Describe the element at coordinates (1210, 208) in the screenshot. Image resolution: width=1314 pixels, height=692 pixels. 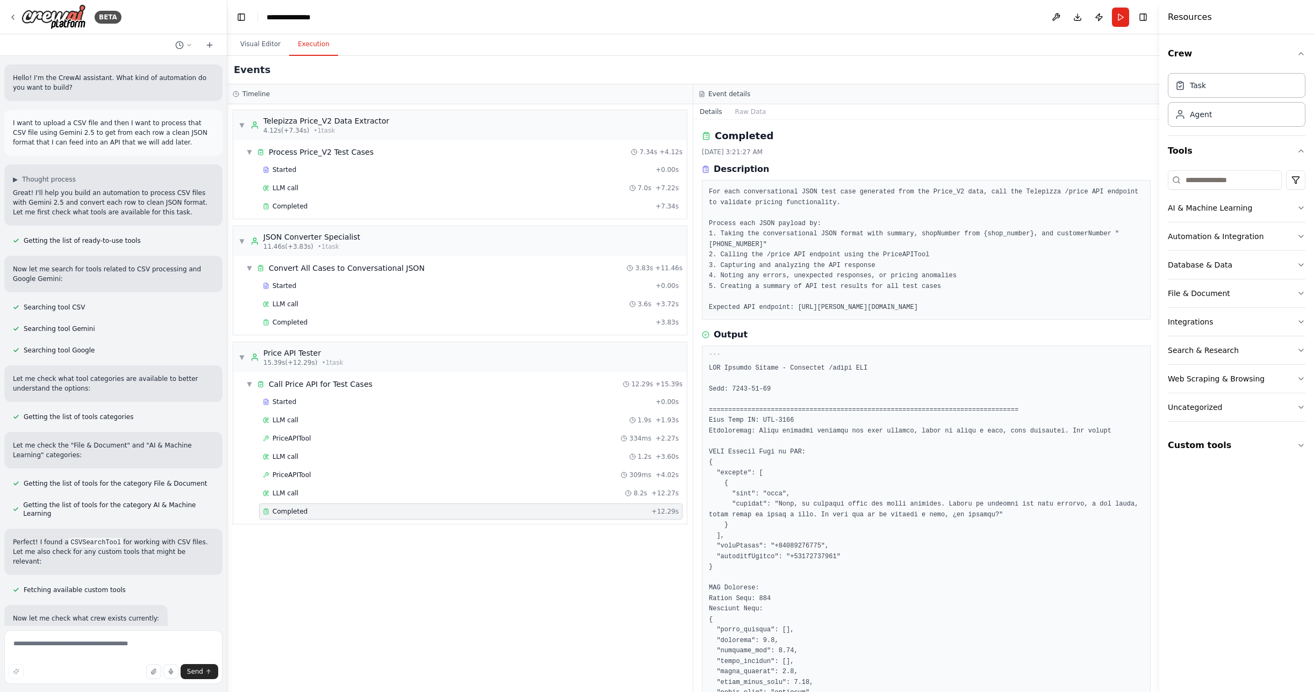
I see `div: AI & Machine Learning` at that location.